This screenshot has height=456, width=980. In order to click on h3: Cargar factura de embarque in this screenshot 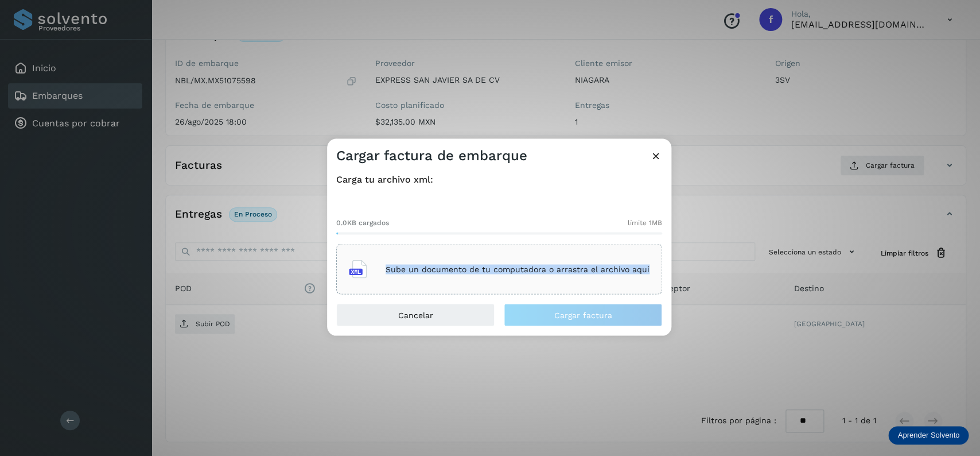, I will do `click(431, 155)`.